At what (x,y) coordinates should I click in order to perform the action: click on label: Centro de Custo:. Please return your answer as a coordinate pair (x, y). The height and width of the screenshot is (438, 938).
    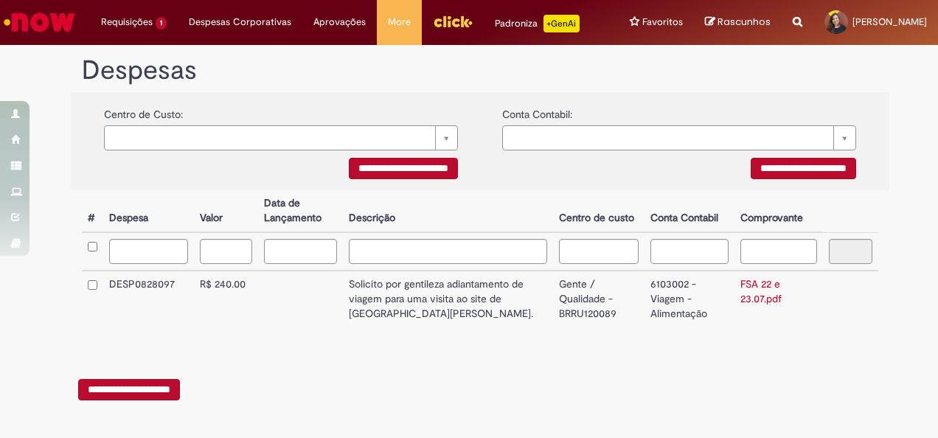
    Looking at the image, I should click on (143, 111).